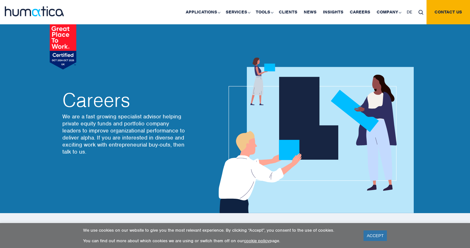 The height and width of the screenshot is (248, 470). Describe the element at coordinates (219, 230) in the screenshot. I see `p: We use cookies on our website to give you the most relevant experience. By clicking “Accept”, you...` at that location.